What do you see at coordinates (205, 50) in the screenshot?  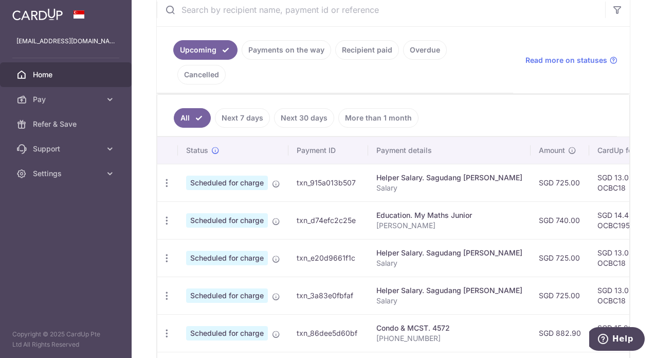 I see `a: Upcoming` at bounding box center [205, 50].